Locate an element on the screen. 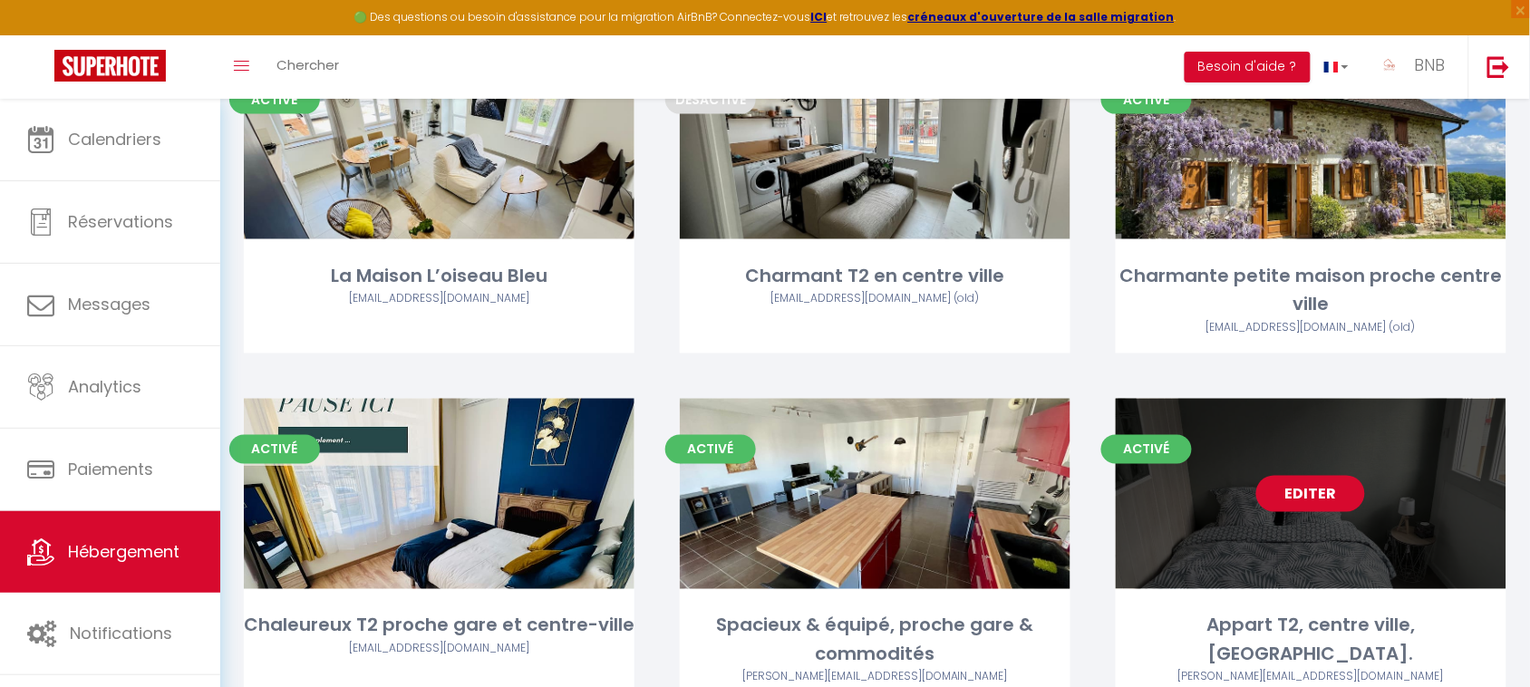  div: La Maison L’oiseau Bleu is located at coordinates (439, 276).